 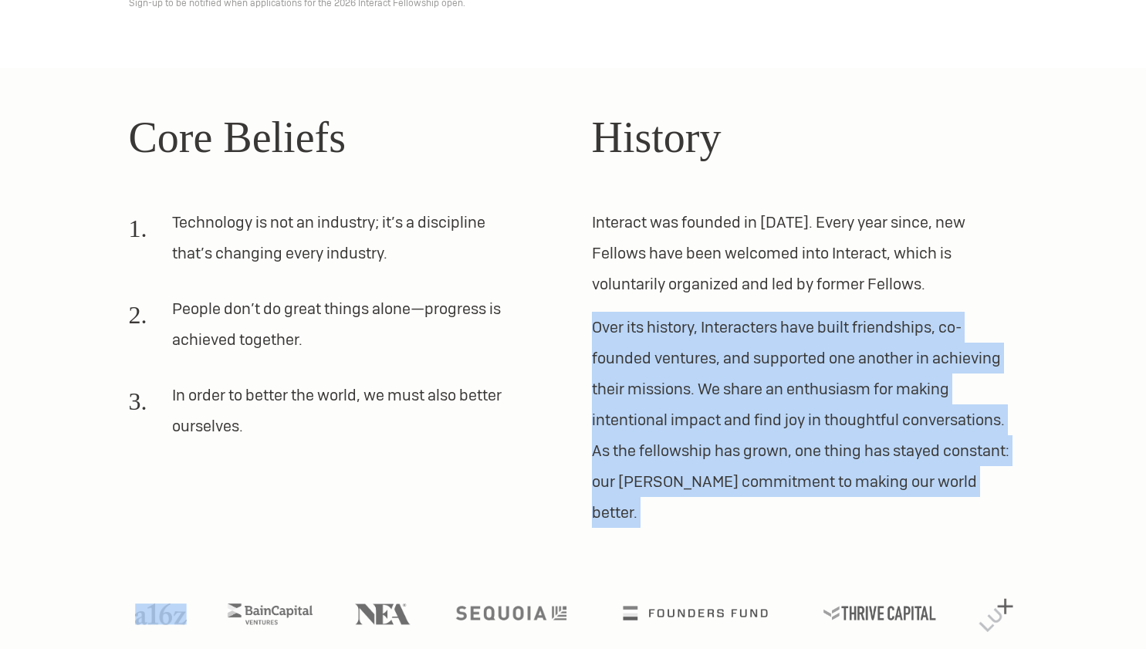 What do you see at coordinates (342, 137) in the screenshot?
I see `h2: Core Beliefs` at bounding box center [342, 137].